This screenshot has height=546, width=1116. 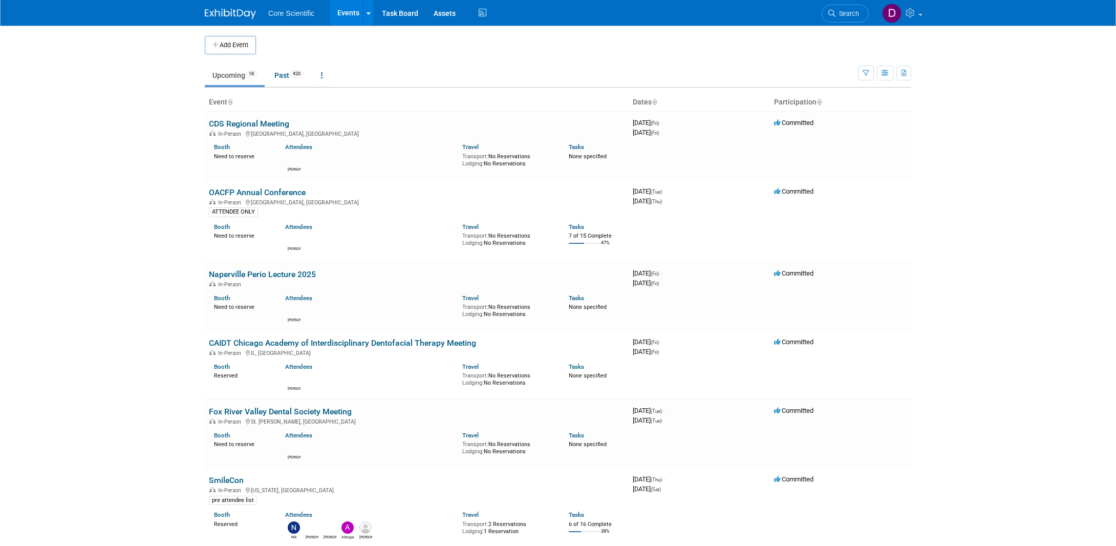 What do you see at coordinates (230, 102) in the screenshot?
I see `a: Sort by Event Name` at bounding box center [230, 102].